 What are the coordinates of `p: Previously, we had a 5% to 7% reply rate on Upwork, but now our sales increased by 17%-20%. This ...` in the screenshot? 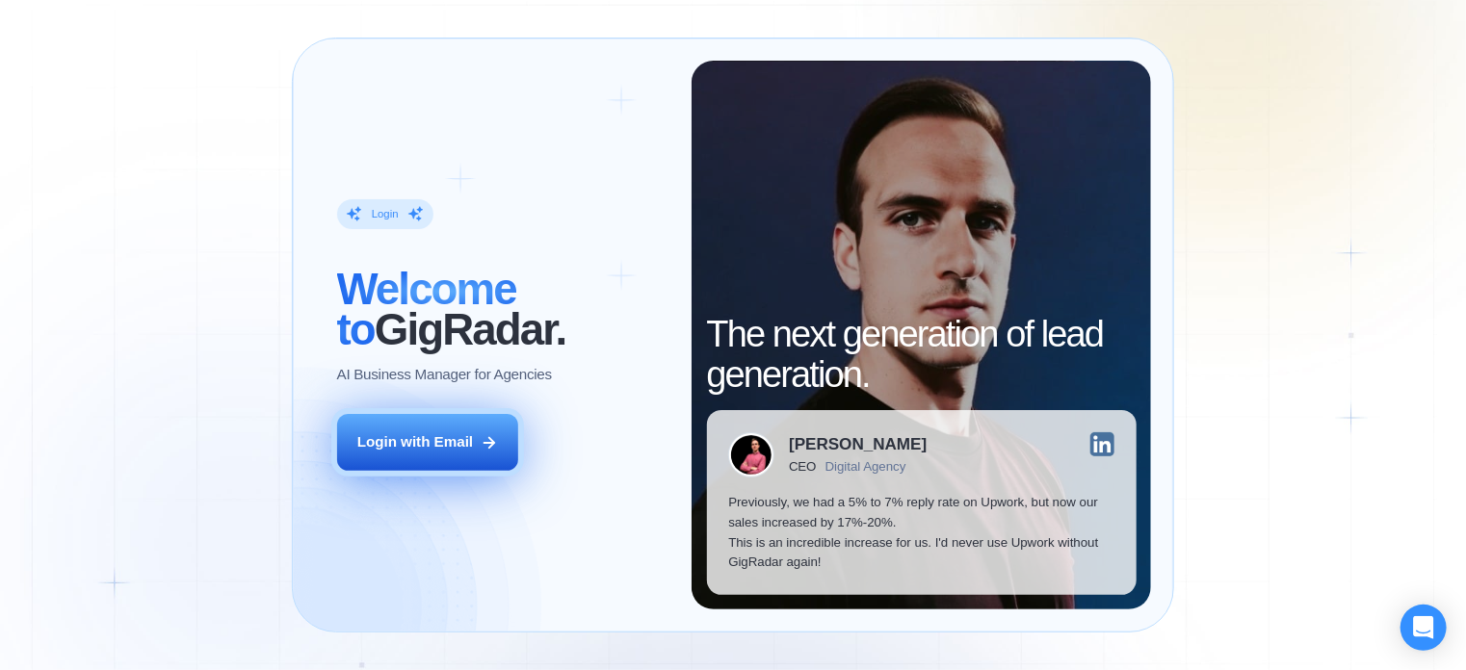 It's located at (921, 534).